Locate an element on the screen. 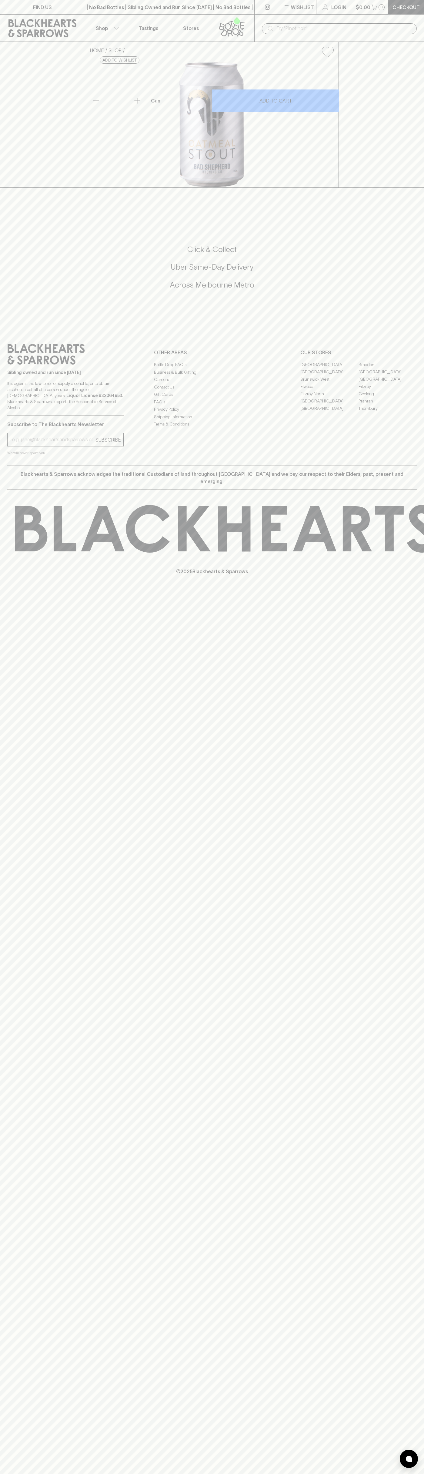  p: It is against the law to sell or supply alcohol to, or to obtain alcohol on behalf of a person un... is located at coordinates (65, 395).